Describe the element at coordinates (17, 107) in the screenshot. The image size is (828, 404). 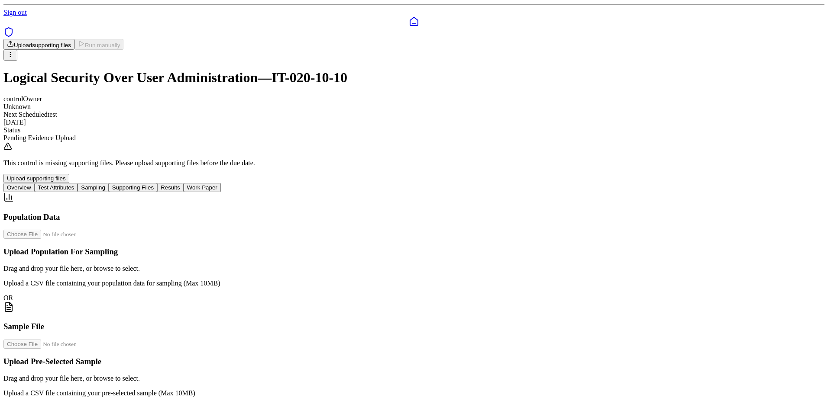
I see `span: Unknown` at that location.